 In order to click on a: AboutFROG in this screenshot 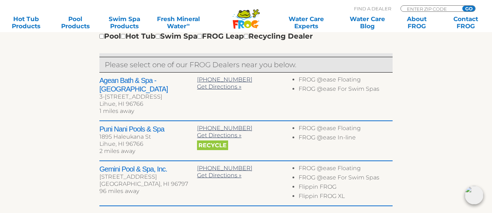, I will do `click(417, 23)`.